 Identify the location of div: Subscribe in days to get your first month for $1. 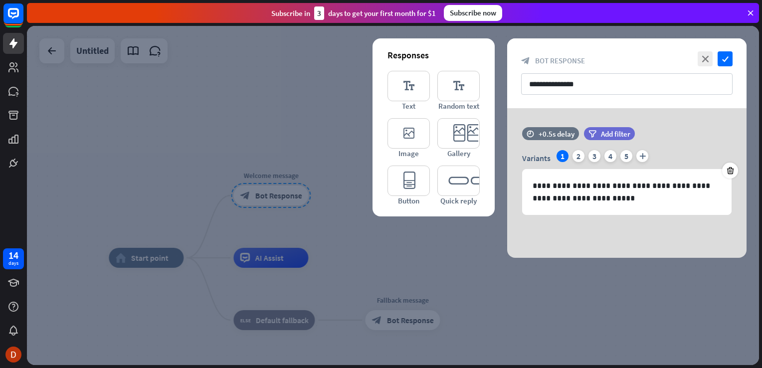
(353, 13).